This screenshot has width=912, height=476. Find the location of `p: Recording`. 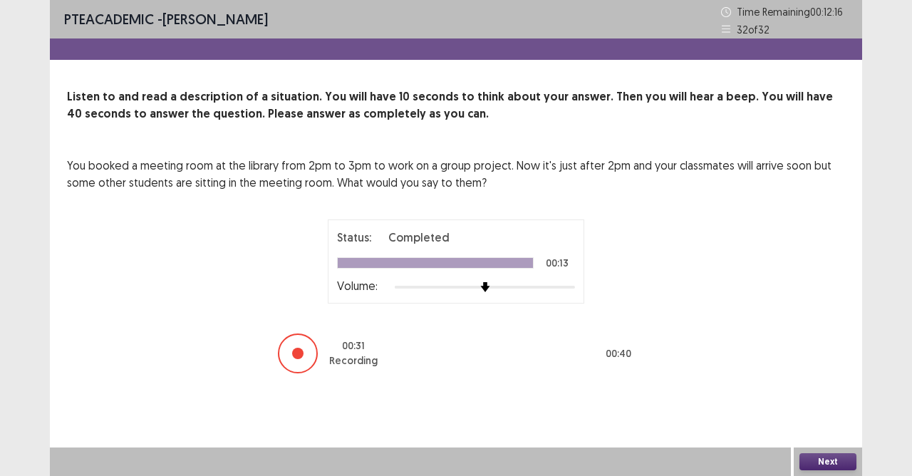

p: Recording is located at coordinates (353, 360).